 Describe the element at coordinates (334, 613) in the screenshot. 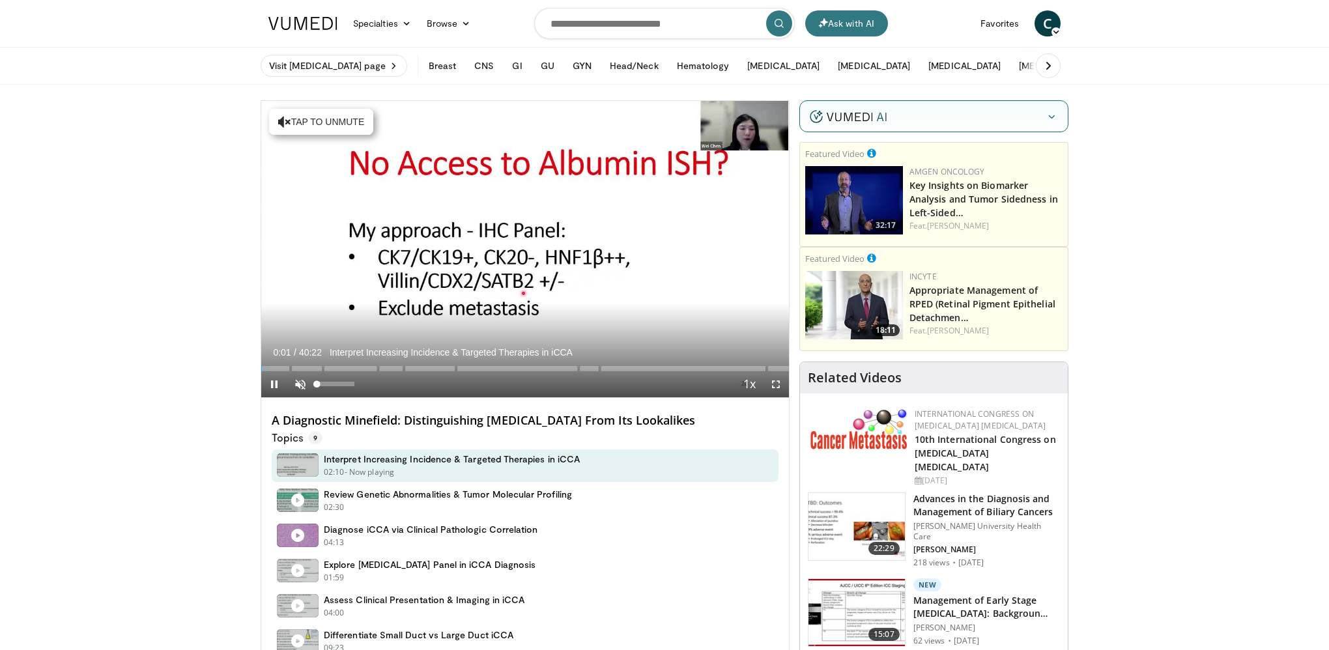

I see `p: 04:00` at that location.